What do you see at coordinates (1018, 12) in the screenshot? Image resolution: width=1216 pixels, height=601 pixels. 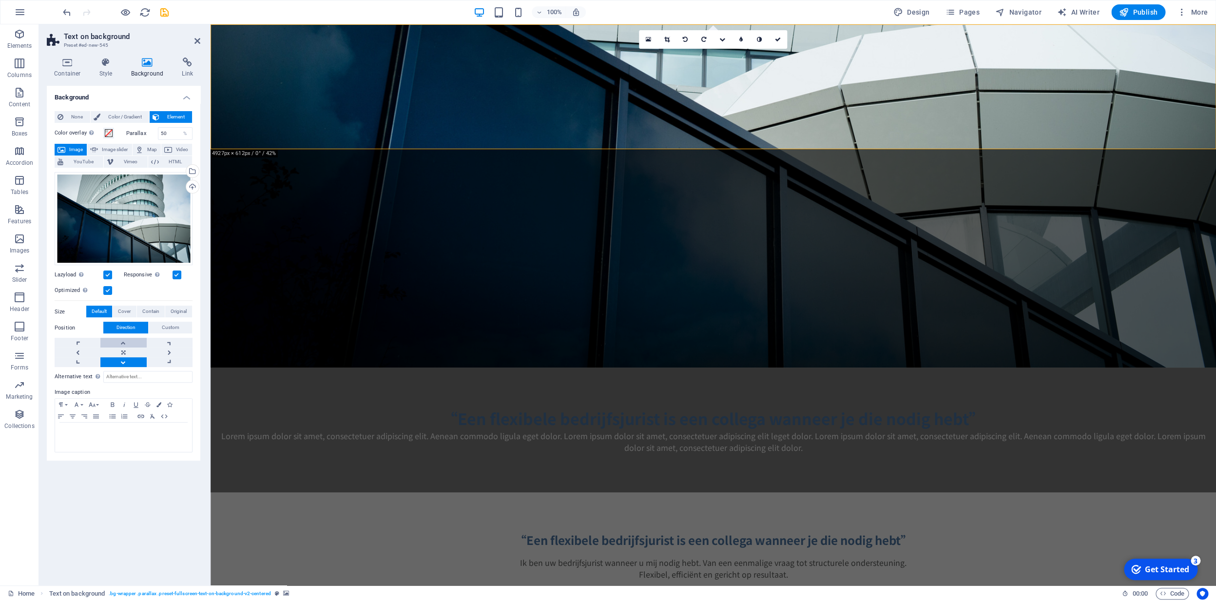 I see `span: Navigator` at bounding box center [1018, 12].